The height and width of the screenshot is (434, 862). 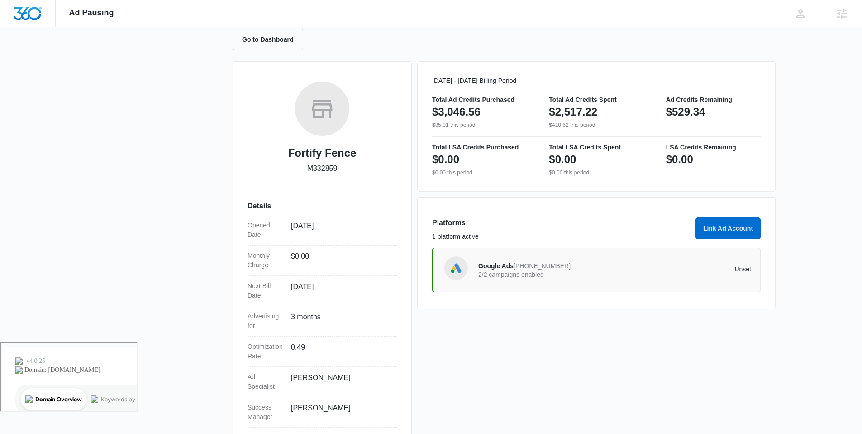 I want to click on p: 1 platform active, so click(x=561, y=236).